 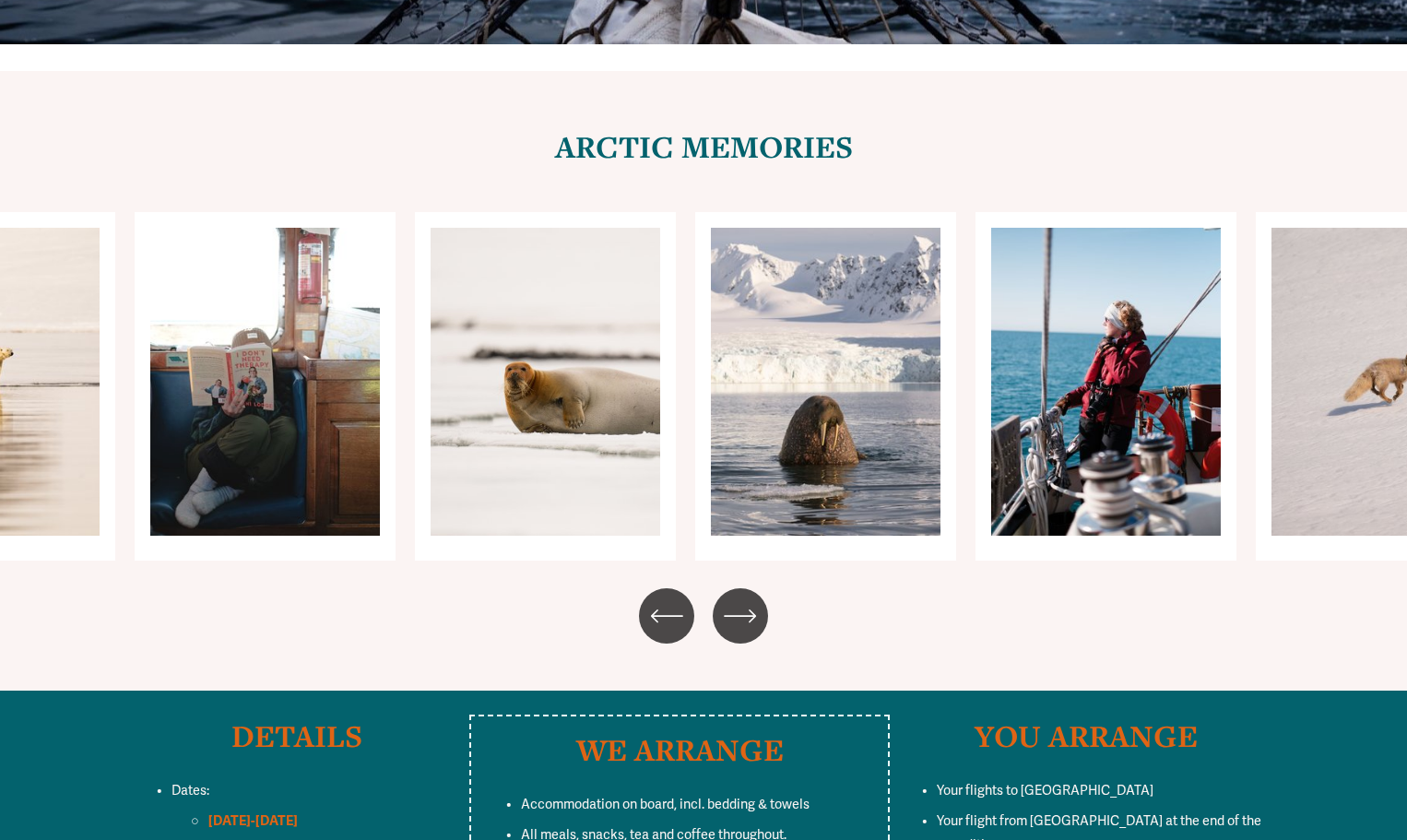 What do you see at coordinates (665, 804) in the screenshot?
I see `span: Accommodation on board, incl. bedding & towels` at bounding box center [665, 804].